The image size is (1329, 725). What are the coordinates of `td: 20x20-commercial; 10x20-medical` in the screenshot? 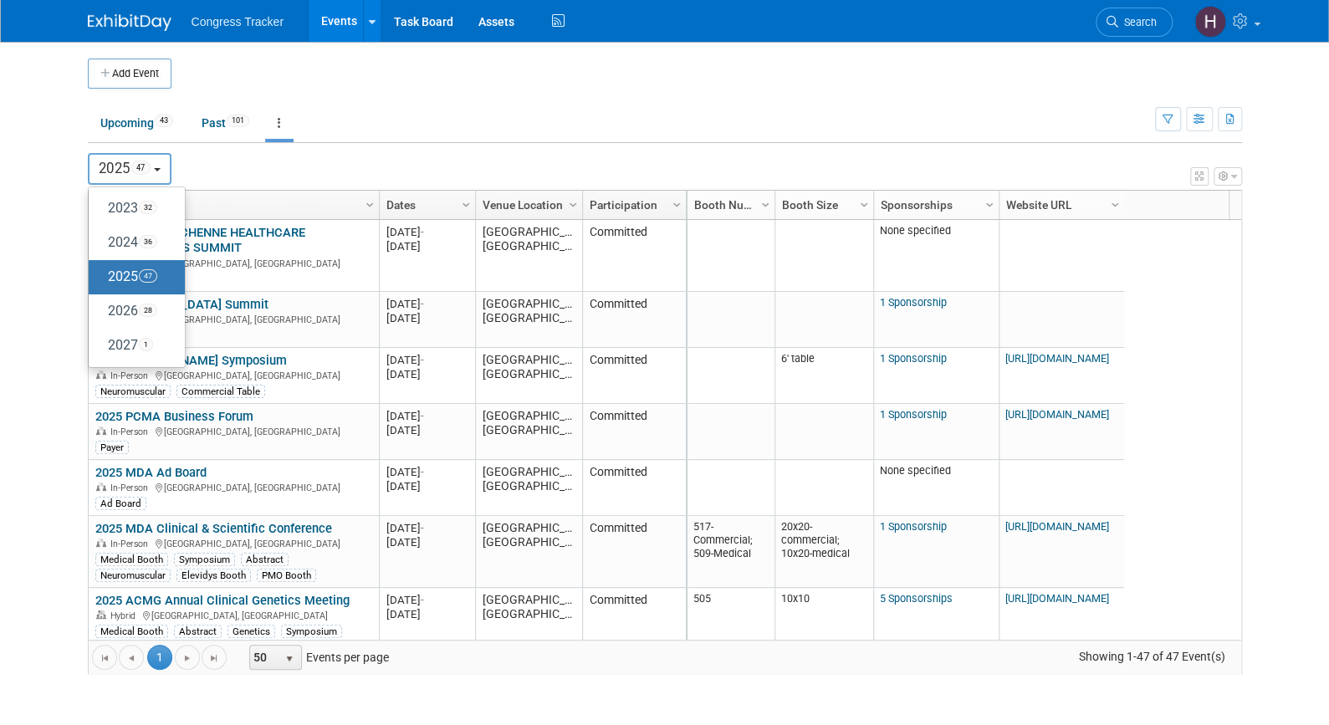 It's located at (824, 552).